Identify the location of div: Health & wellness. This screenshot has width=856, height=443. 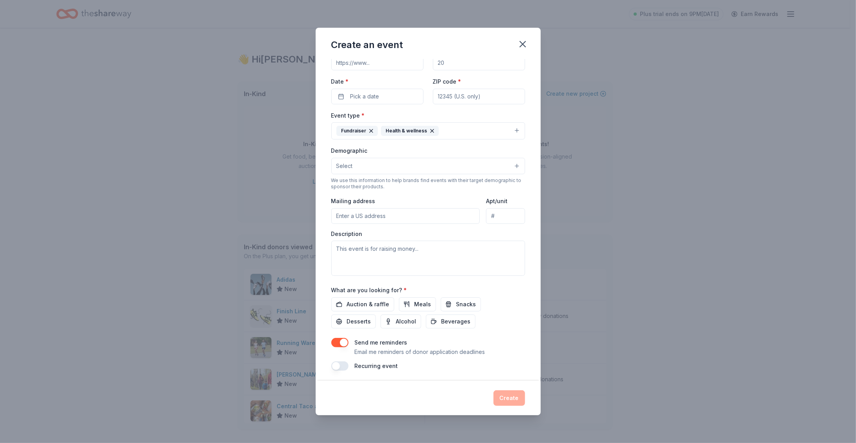
(410, 131).